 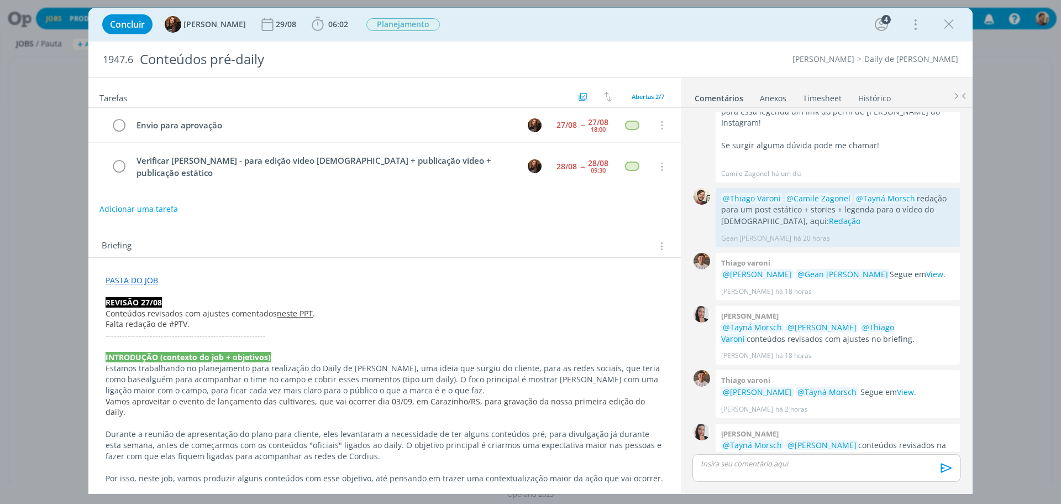 What do you see at coordinates (759, 456) in the screenshot?
I see `a: 4. Cliente` at bounding box center [759, 456].